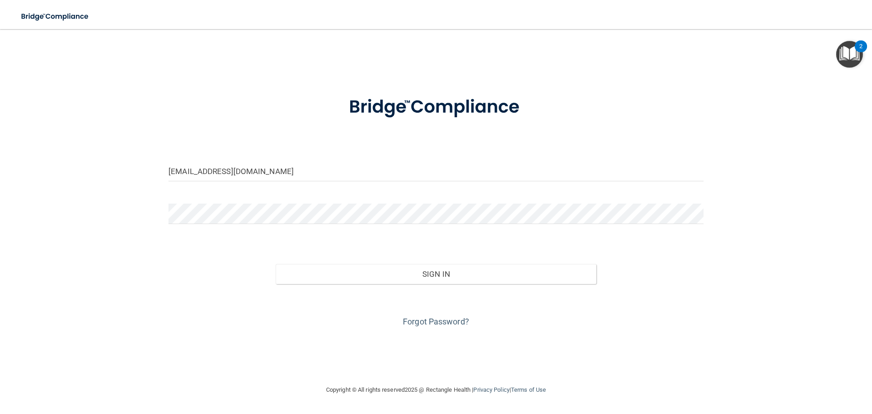  Describe the element at coordinates (528, 389) in the screenshot. I see `a: Terms of Use` at that location.